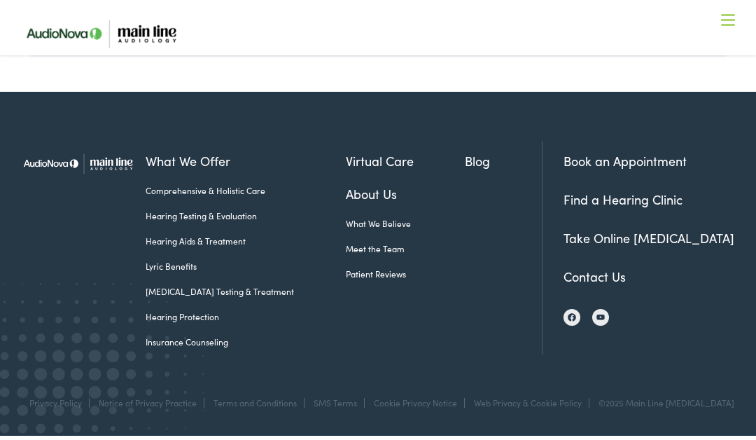 This screenshot has height=440, width=756. I want to click on a: Notice of Privacy Practice, so click(148, 406).